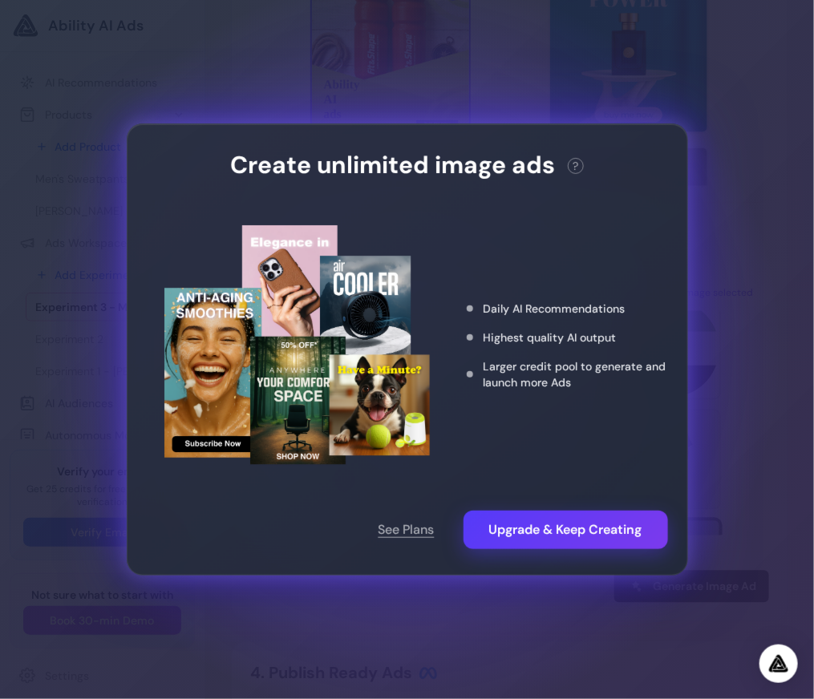  I want to click on span: Larger credit pool to generate and launch more Ads, so click(575, 374).